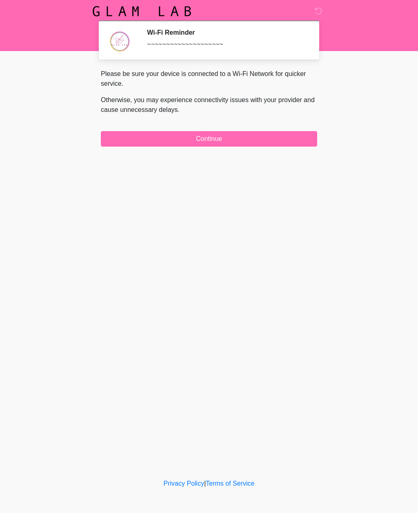 This screenshot has height=513, width=418. Describe the element at coordinates (226, 32) in the screenshot. I see `h2: Wi-Fi Reminder` at that location.